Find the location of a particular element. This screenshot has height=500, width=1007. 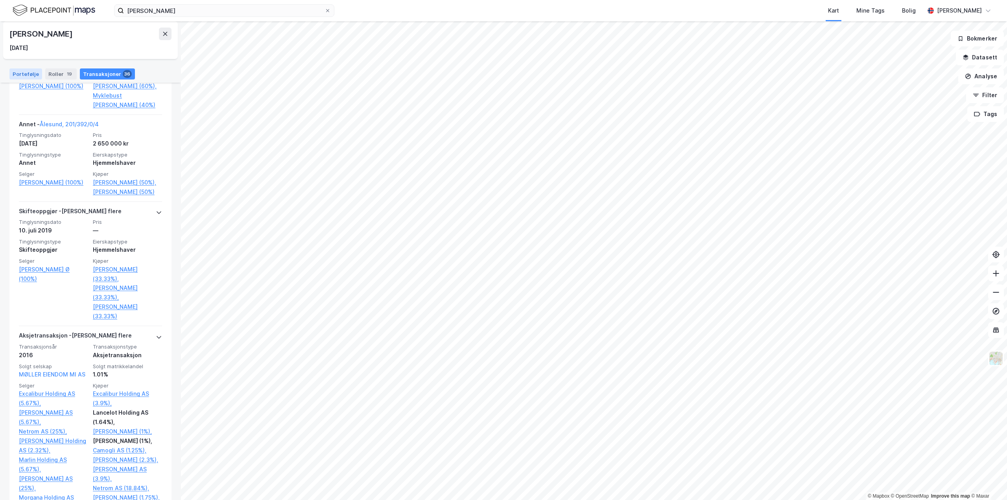

input: Søk på adresse, matrikkel, gårdeiere, leietakere eller personer is located at coordinates (224, 11).